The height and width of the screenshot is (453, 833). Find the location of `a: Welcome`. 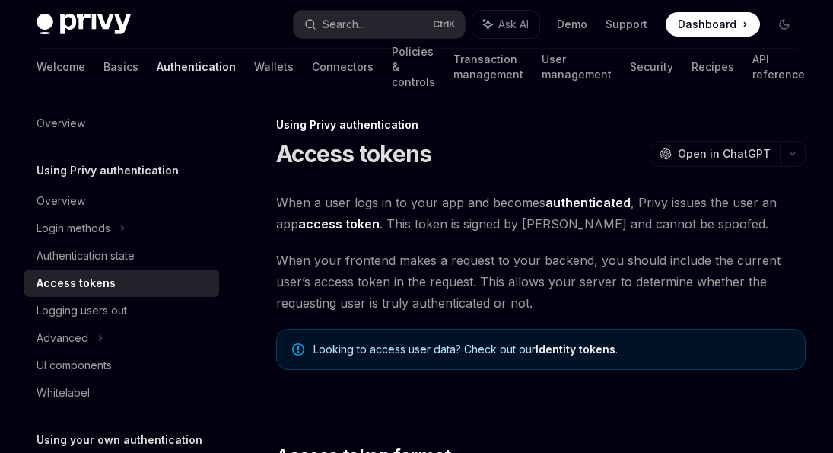

a: Welcome is located at coordinates (61, 67).